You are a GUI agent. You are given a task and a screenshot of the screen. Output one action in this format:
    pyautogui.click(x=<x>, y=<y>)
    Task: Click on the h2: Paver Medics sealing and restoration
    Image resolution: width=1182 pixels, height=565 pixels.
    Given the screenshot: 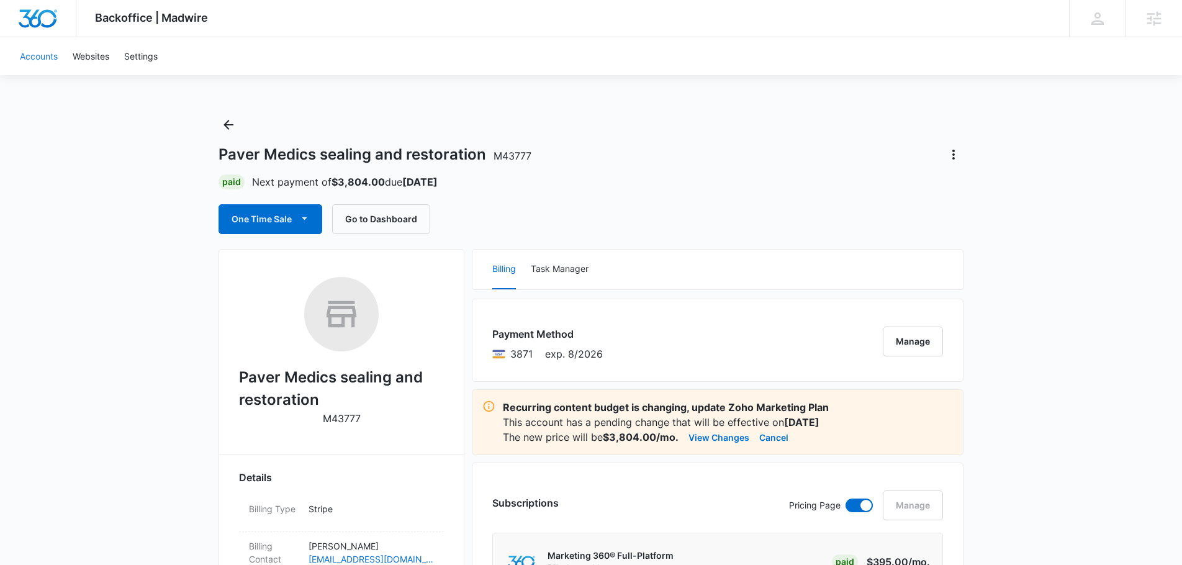 What is the action you would take?
    pyautogui.click(x=341, y=389)
    